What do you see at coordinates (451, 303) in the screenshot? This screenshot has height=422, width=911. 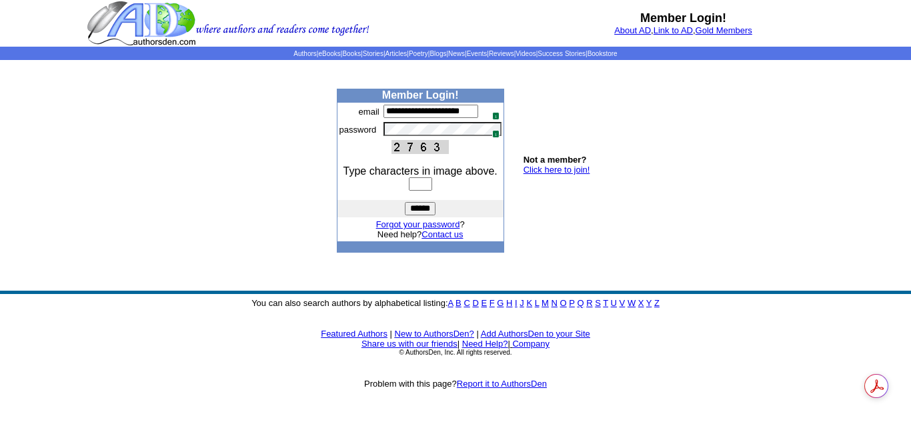 I see `a: A` at bounding box center [451, 303].